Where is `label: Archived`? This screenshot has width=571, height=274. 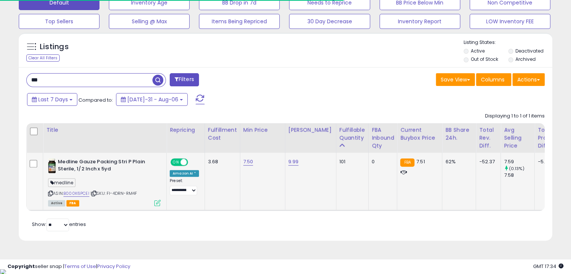 label: Archived is located at coordinates (525, 59).